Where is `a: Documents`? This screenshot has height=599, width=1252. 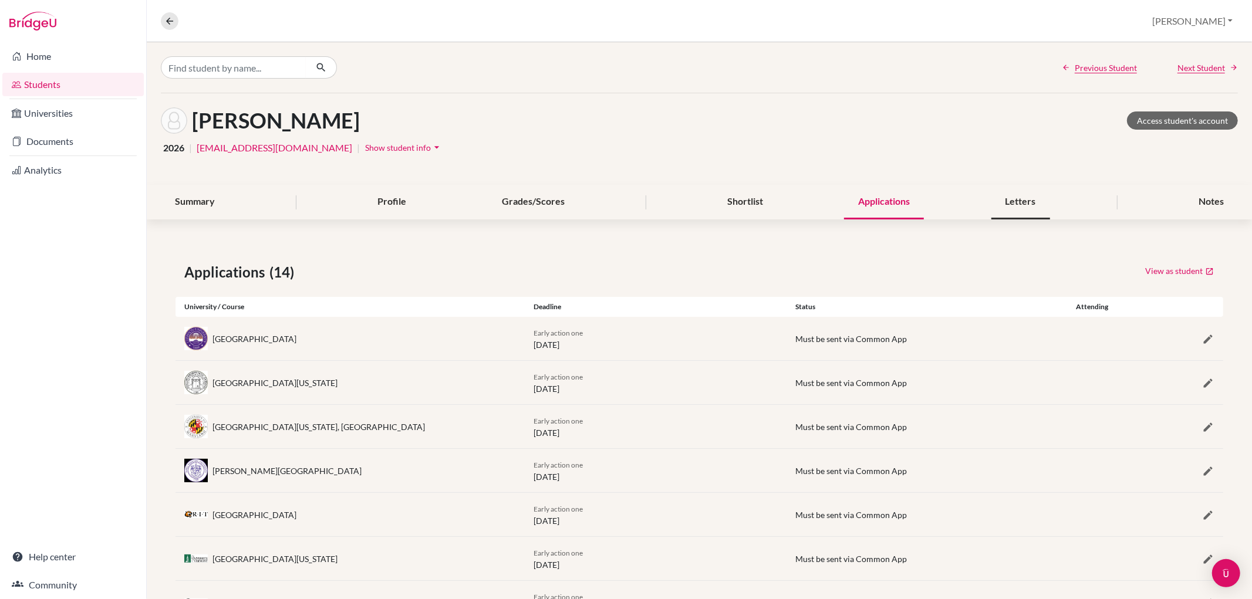 a: Documents is located at coordinates (73, 141).